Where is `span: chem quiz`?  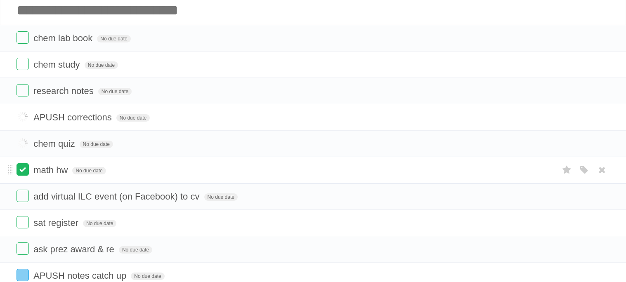 span: chem quiz is located at coordinates (55, 144).